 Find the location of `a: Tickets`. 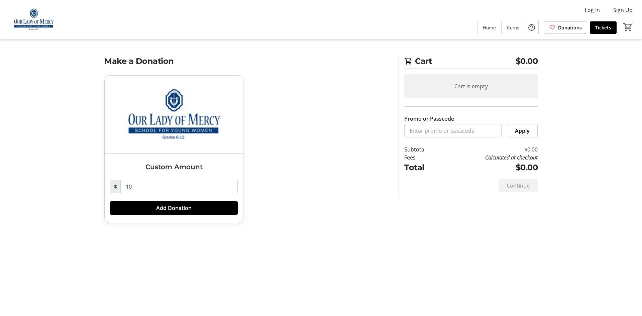

a: Tickets is located at coordinates (603, 27).